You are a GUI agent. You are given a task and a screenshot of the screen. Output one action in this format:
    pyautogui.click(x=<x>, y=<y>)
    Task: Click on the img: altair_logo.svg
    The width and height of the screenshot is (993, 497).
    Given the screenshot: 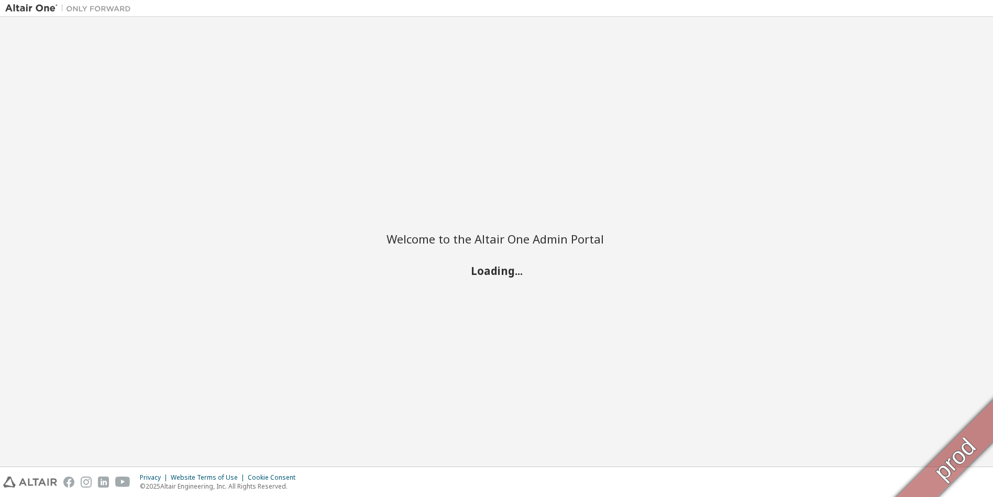 What is the action you would take?
    pyautogui.click(x=30, y=482)
    